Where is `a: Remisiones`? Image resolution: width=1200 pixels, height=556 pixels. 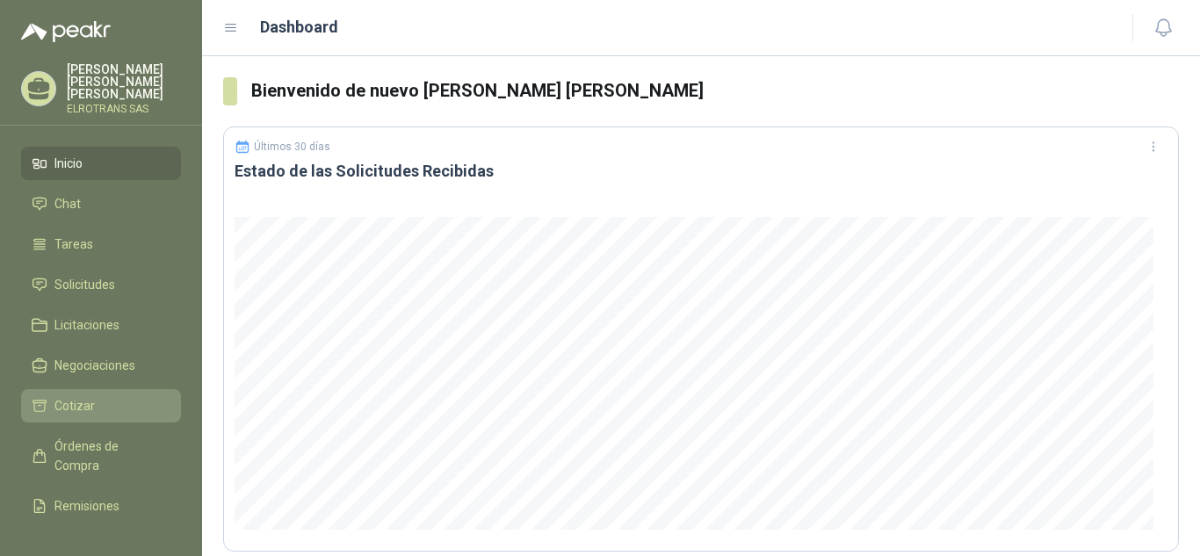 a: Remisiones is located at coordinates (101, 506).